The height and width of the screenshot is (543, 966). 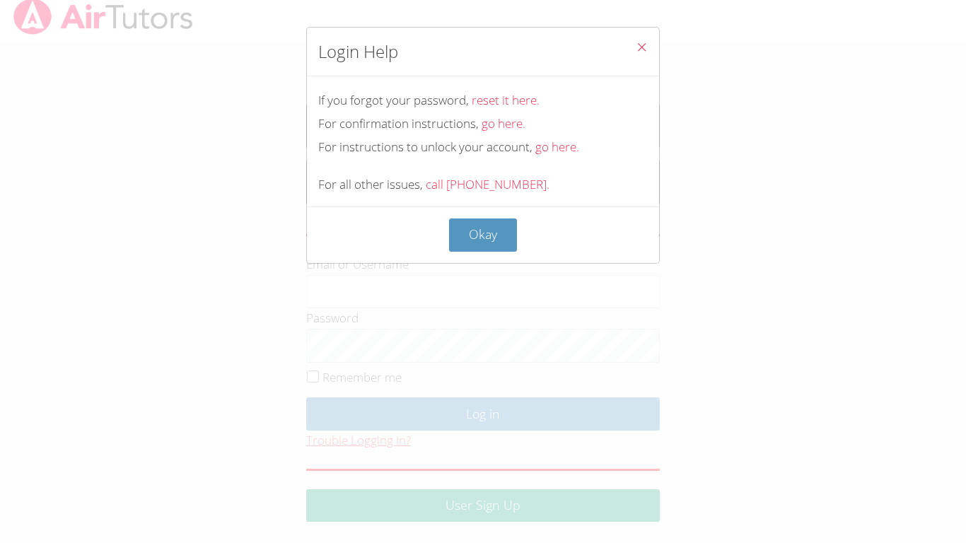 What do you see at coordinates (506, 100) in the screenshot?
I see `a: reset it here.` at bounding box center [506, 100].